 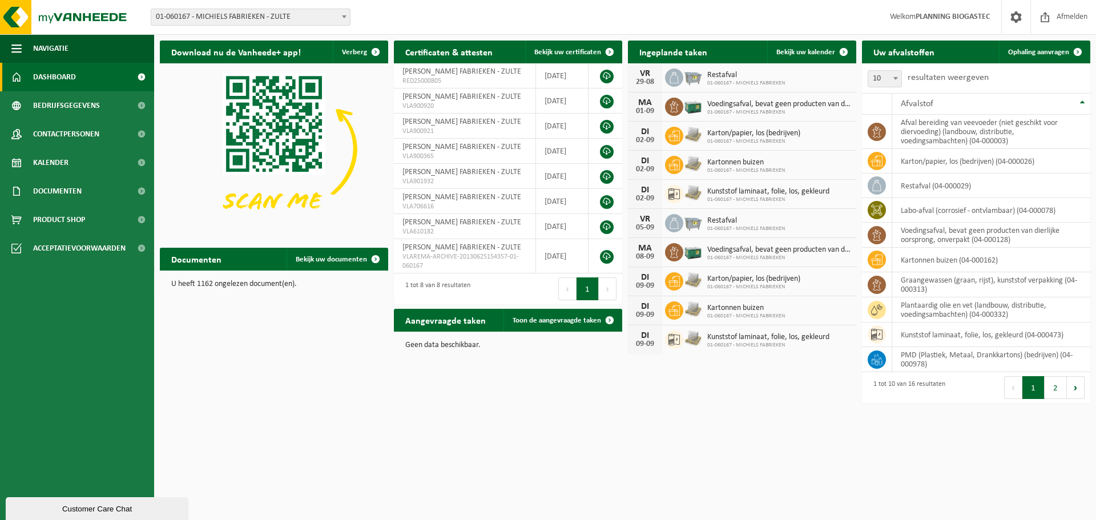 I want to click on td: restafval (04-000029), so click(x=991, y=185).